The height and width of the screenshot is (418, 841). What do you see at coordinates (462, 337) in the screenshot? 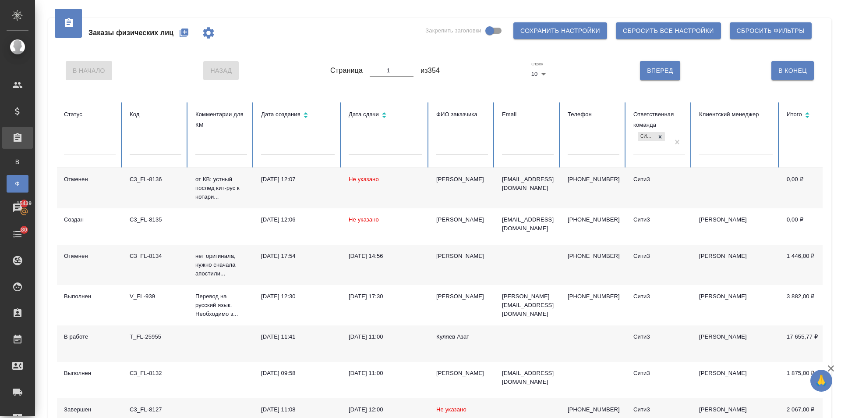
I see `div: Куляев Азат` at bounding box center [462, 337].